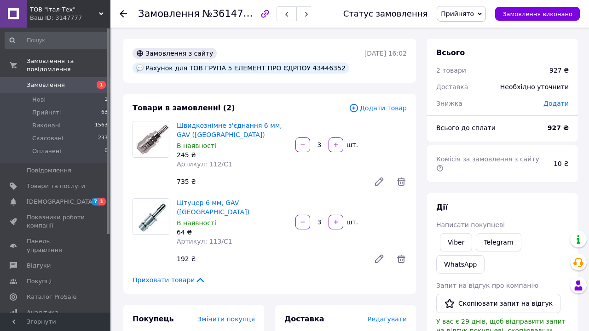 Image resolution: width=589 pixels, height=331 pixels. I want to click on span: Комісія за замовлення з сайту, so click(489, 164).